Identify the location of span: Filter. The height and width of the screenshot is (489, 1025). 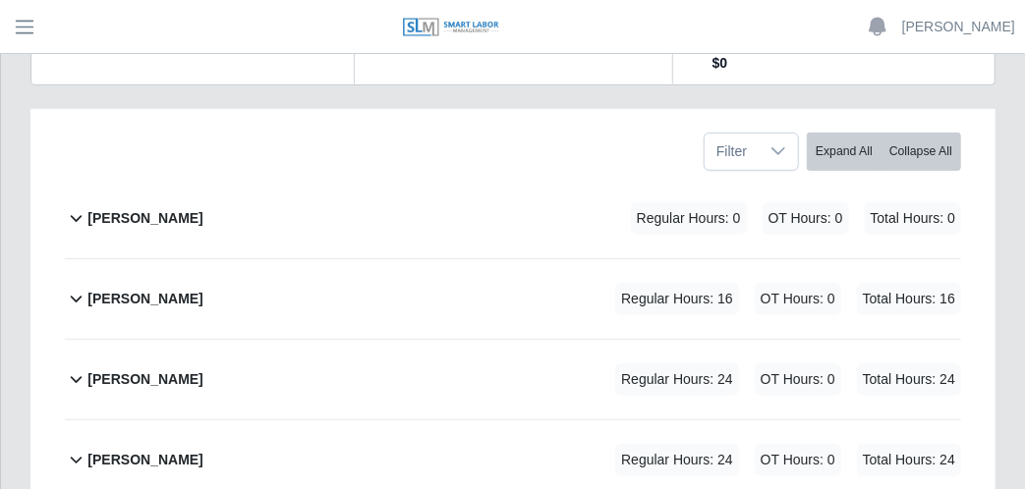
(731, 151).